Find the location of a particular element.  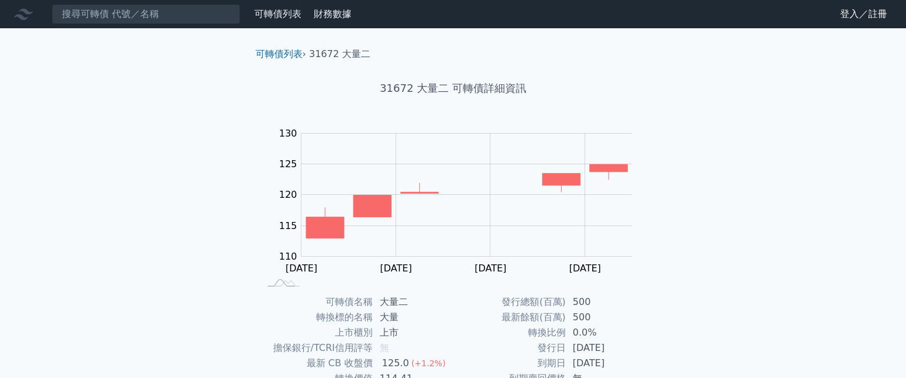

g: Chart is located at coordinates (461, 201).